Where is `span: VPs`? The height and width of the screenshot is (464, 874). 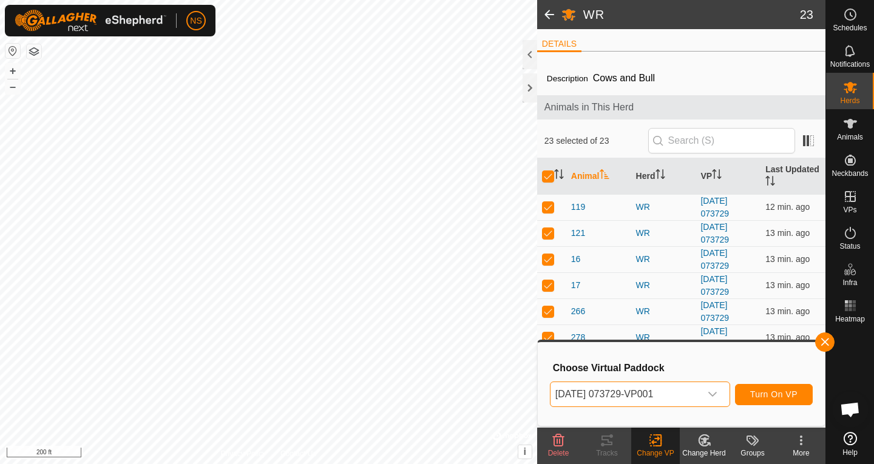 span: VPs is located at coordinates (850, 210).